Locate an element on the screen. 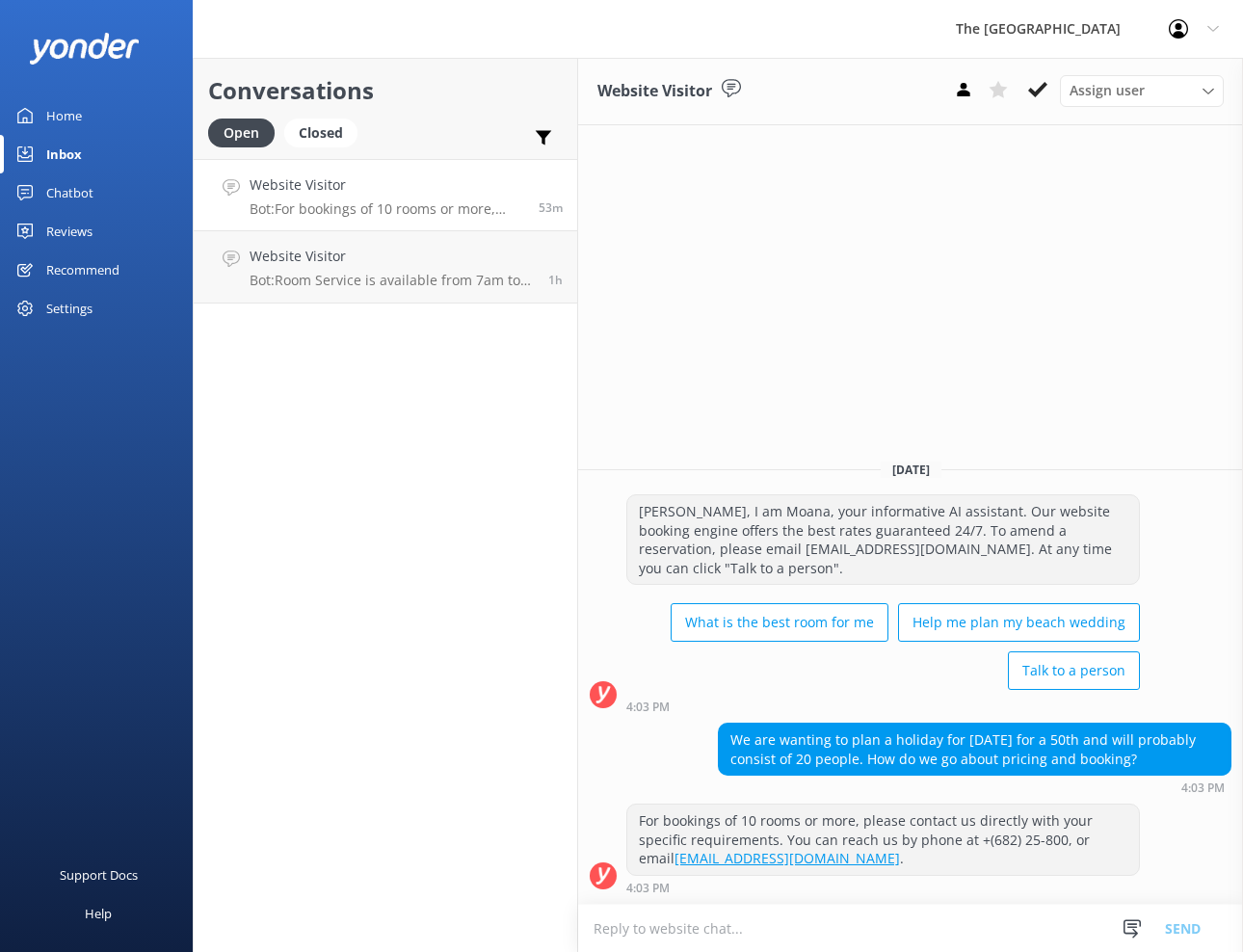  div: Recommend is located at coordinates (83, 270).